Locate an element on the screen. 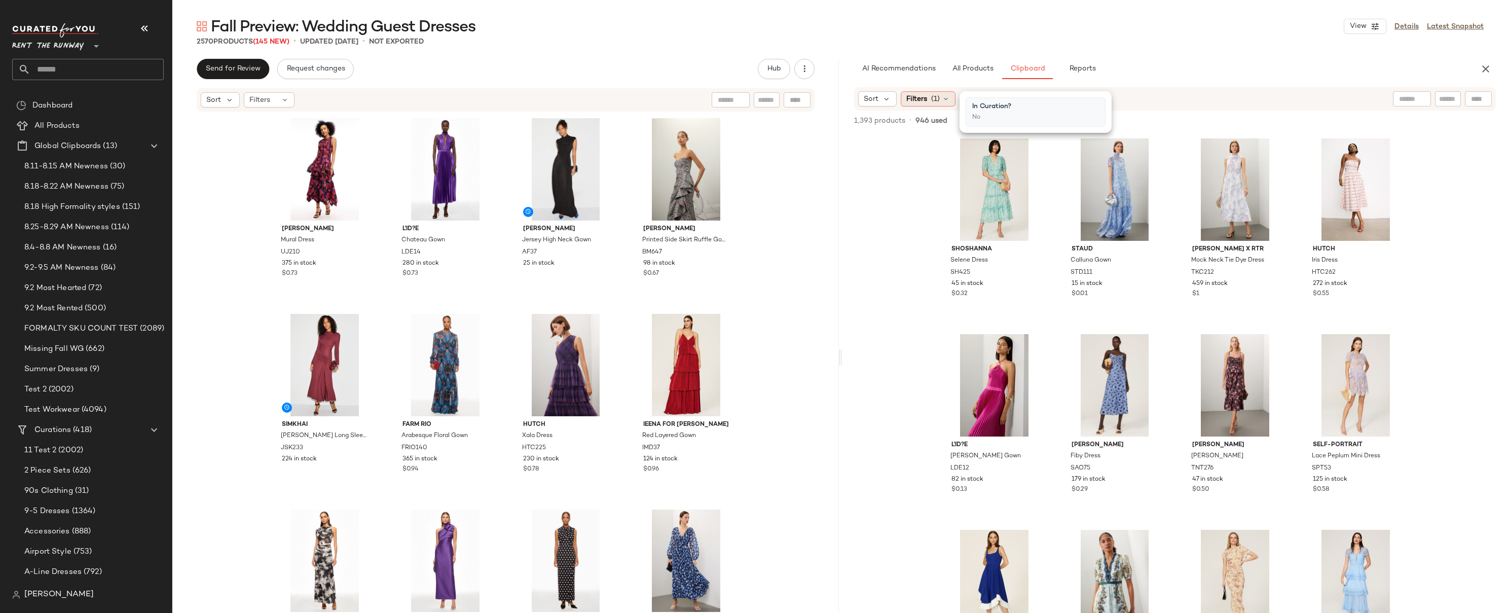 Image resolution: width=1508 pixels, height=613 pixels. img: STD111.jpg is located at coordinates (1114, 190).